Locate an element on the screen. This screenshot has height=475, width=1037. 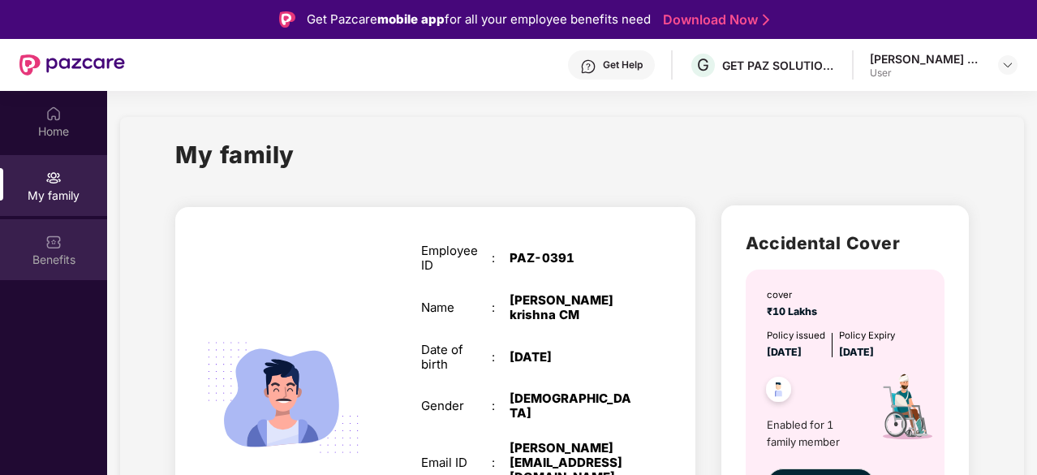
img: Logo is located at coordinates (287, 19).